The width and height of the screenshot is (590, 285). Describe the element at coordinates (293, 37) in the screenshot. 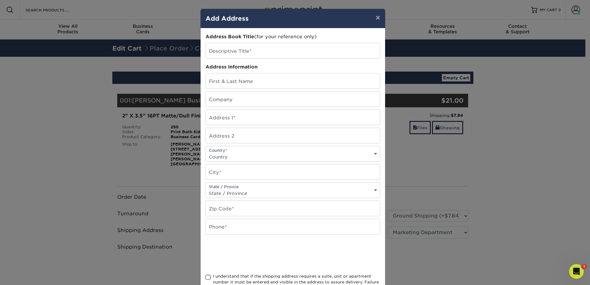

I see `div: (for your reference only)` at that location.